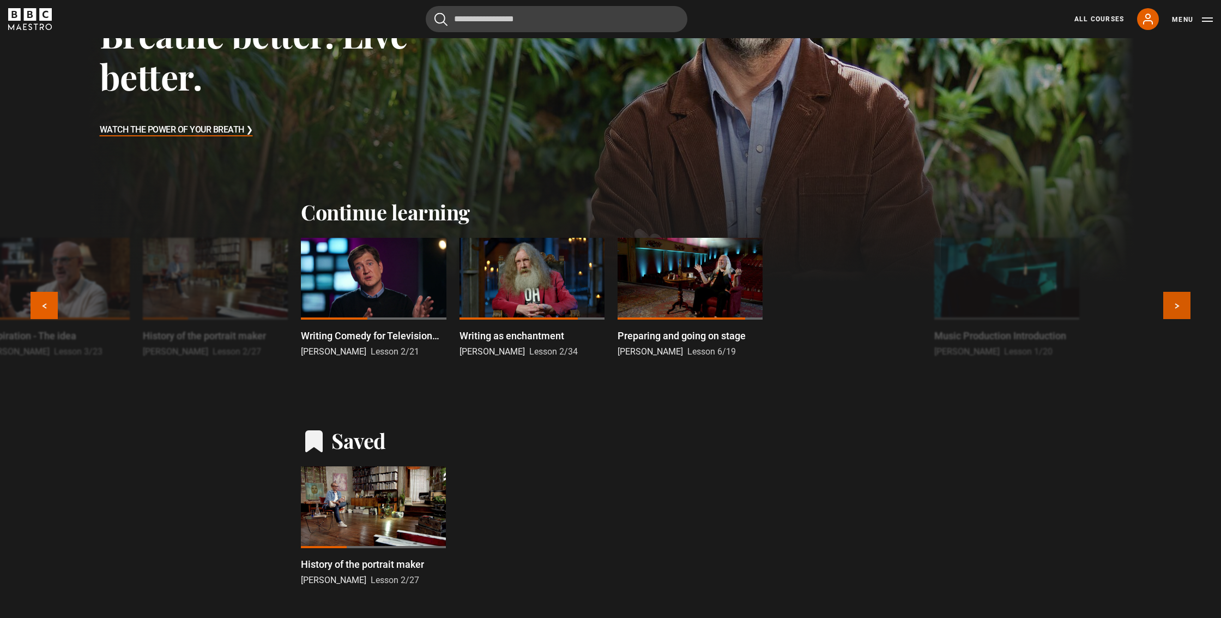 This screenshot has height=618, width=1221. I want to click on h3: Breathe better. Live better., so click(303, 55).